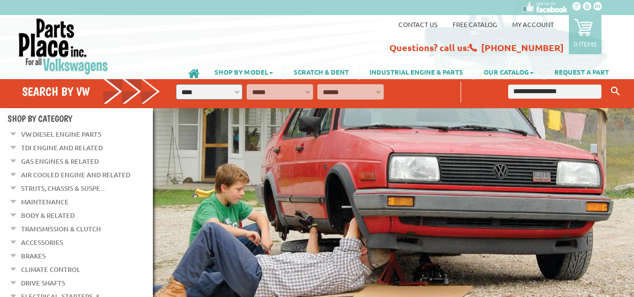 Image resolution: width=634 pixels, height=297 pixels. I want to click on h4: Shop By Category, so click(80, 118).